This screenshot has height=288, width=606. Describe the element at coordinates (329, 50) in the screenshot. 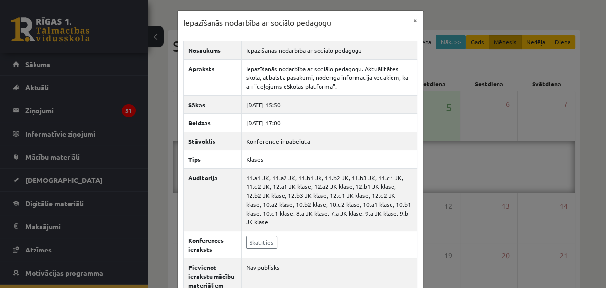

I see `td: Iepazīšanās nodarbība ar sociālo pedagogu` at that location.